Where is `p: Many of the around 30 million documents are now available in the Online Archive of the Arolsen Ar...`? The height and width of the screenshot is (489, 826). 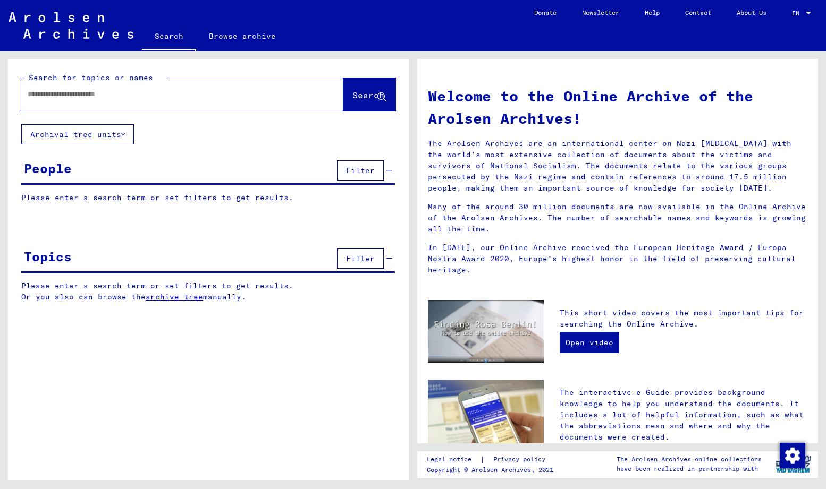
p: Many of the around 30 million documents are now available in the Online Archive of the Arolsen Ar... is located at coordinates (618, 218).